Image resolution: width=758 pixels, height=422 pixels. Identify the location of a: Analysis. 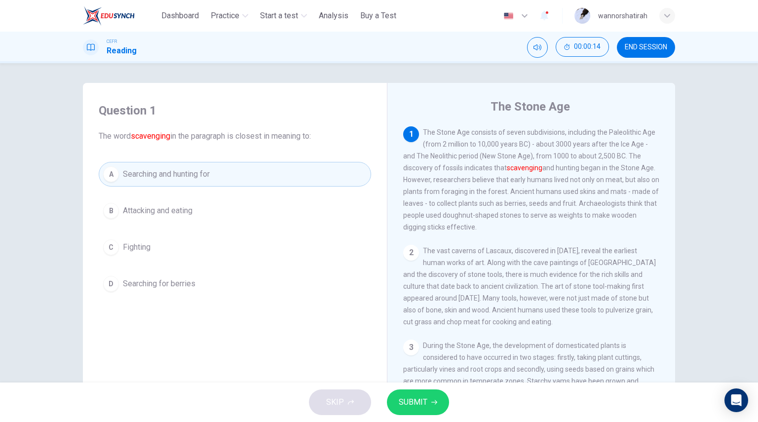
(333, 16).